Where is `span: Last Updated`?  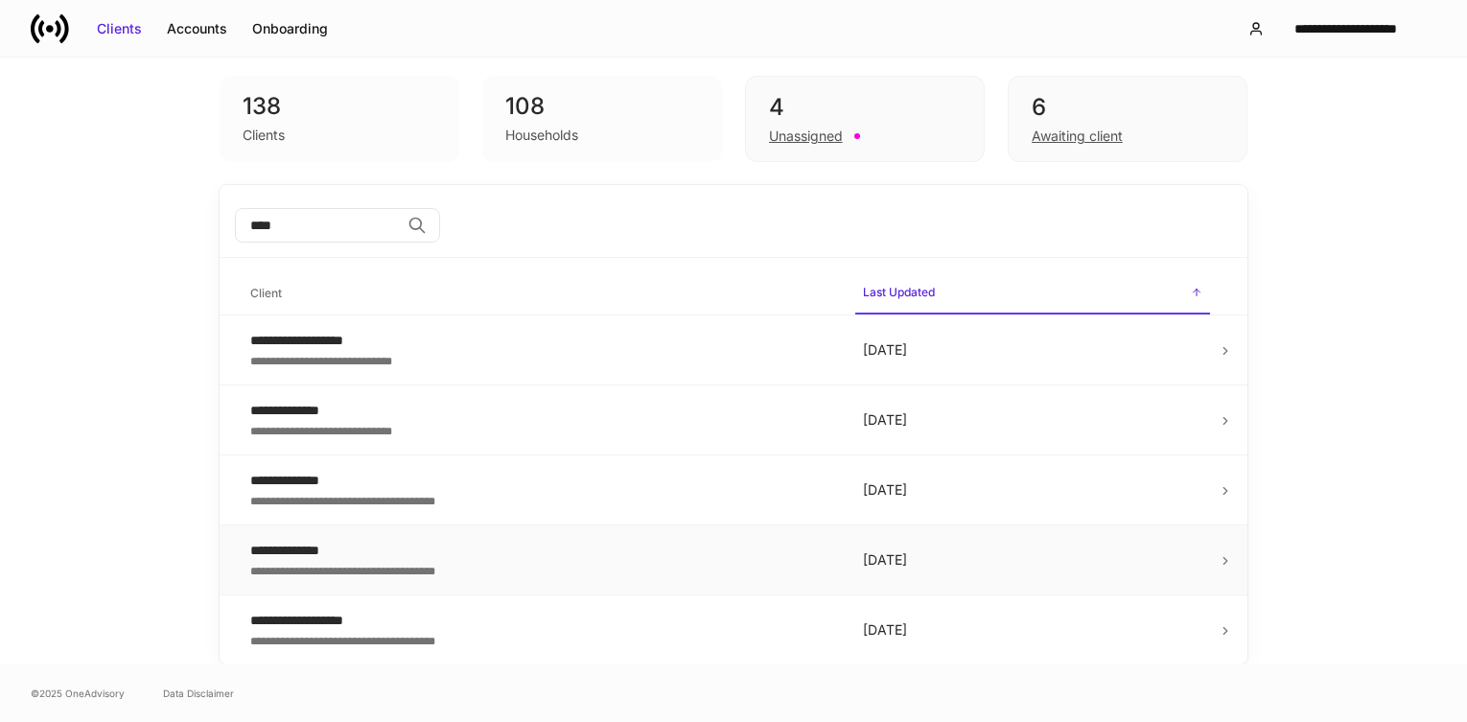
span: Last Updated is located at coordinates (1033, 293).